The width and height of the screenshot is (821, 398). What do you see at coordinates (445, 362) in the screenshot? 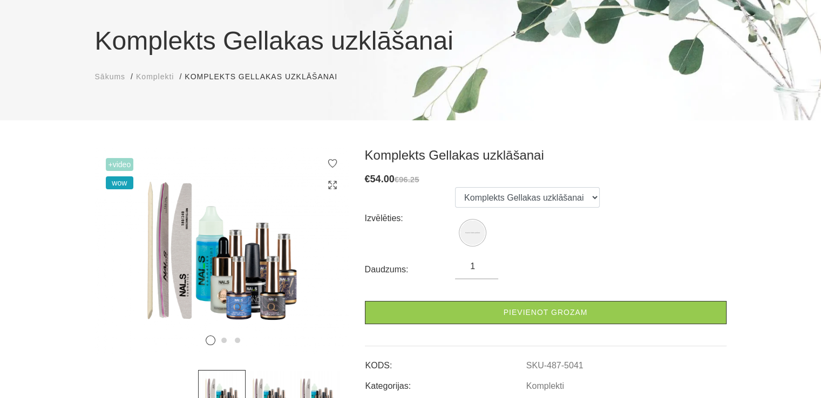
I see `td: KODS:` at bounding box center [445, 362].